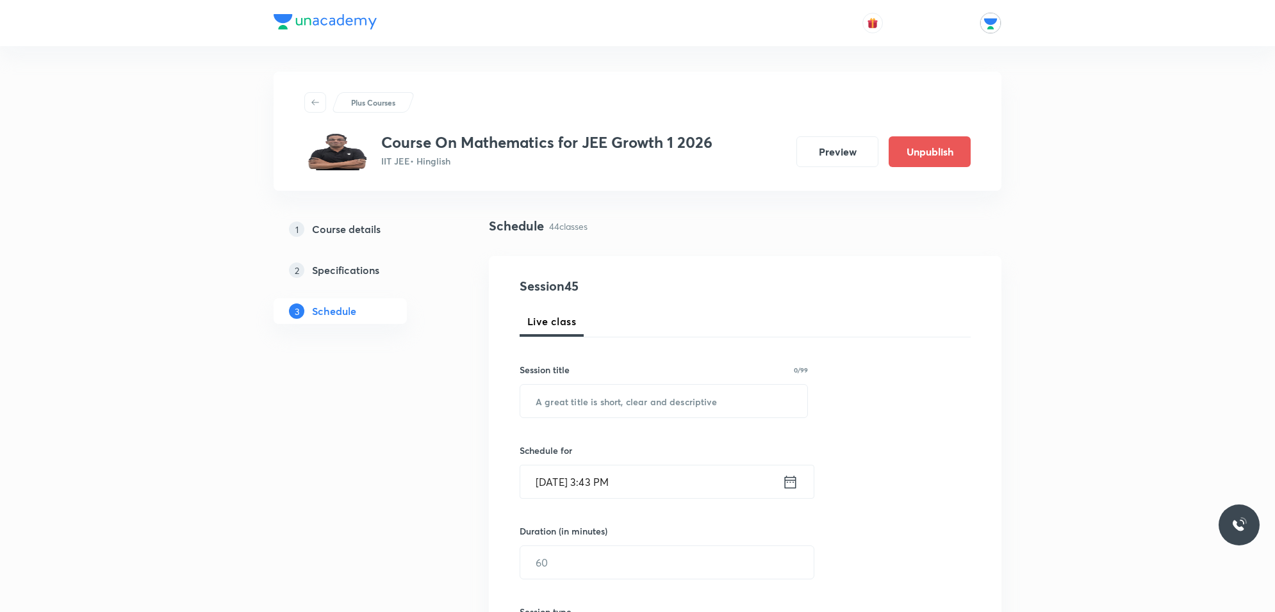 Image resolution: width=1275 pixels, height=612 pixels. Describe the element at coordinates (297, 311) in the screenshot. I see `p: 3` at that location.